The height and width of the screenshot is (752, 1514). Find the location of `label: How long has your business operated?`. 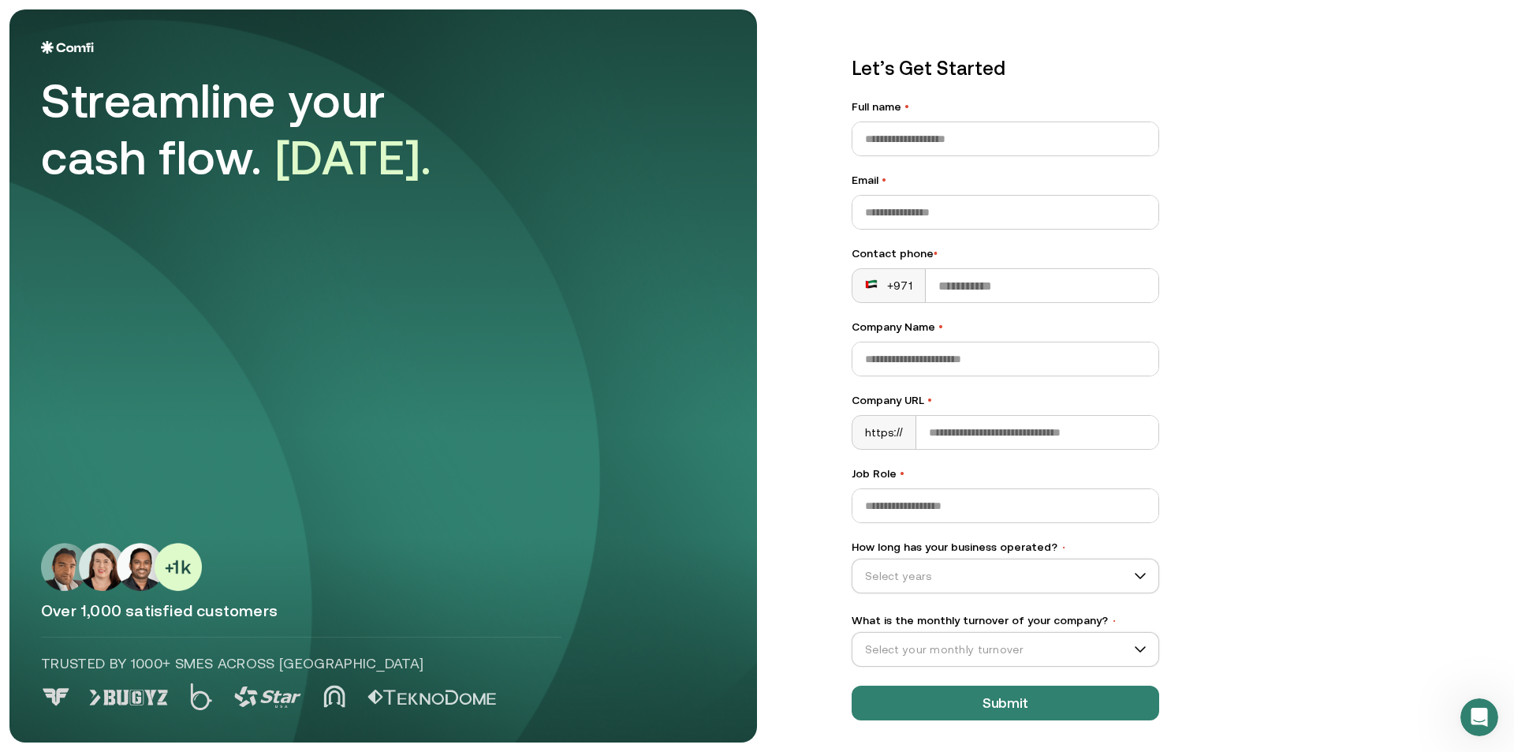

label: How long has your business operated? is located at coordinates (1005, 547).